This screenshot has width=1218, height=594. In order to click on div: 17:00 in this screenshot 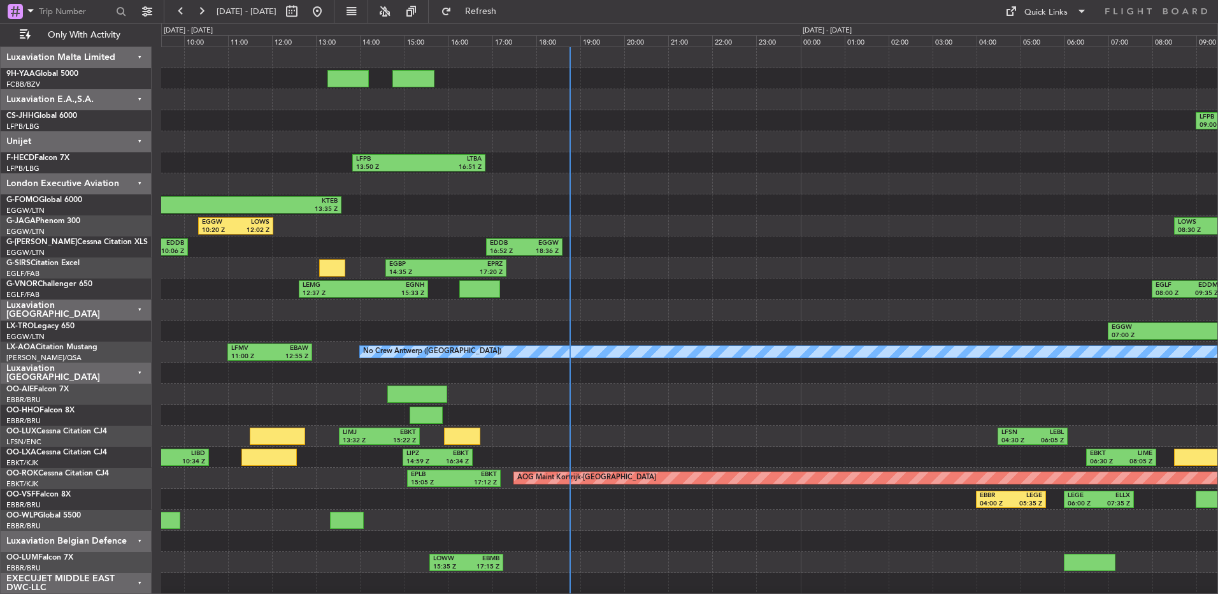, I will do `click(514, 41)`.